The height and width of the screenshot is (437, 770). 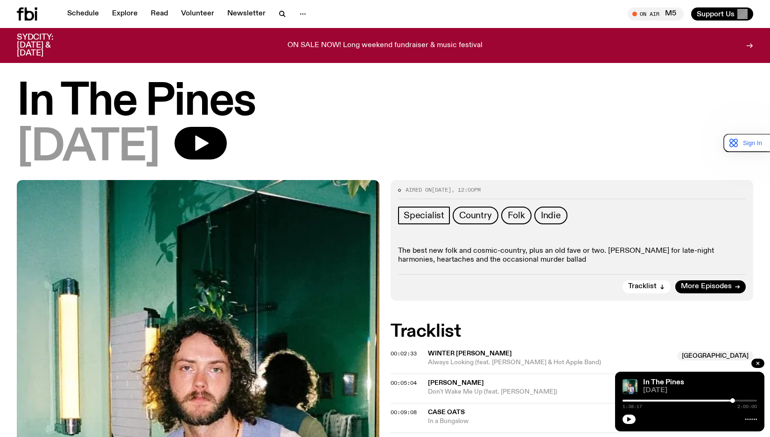 I want to click on span: 2:00:00, so click(x=747, y=407).